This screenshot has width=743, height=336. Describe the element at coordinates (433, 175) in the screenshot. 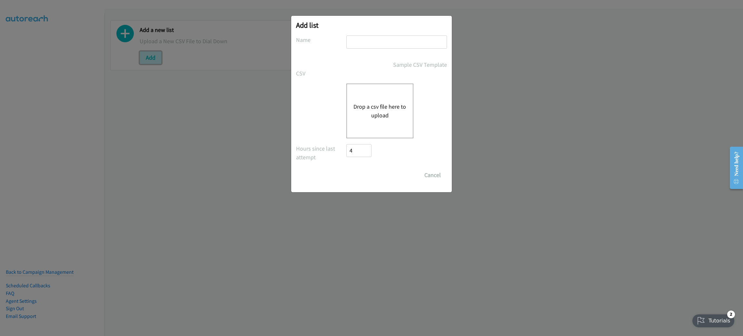

I see `button: Cancel` at that location.